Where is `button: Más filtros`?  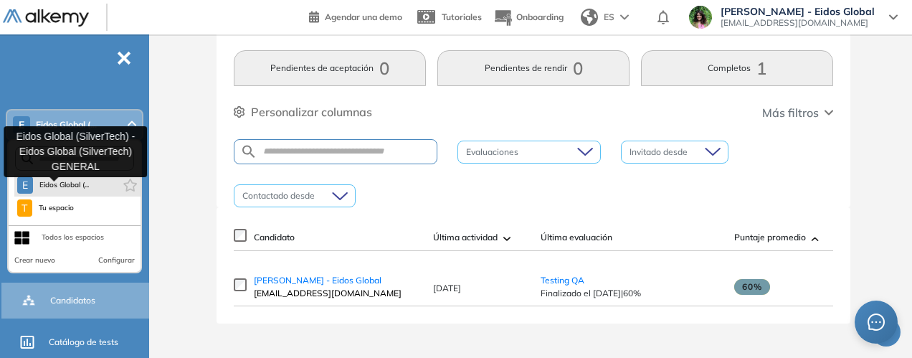
button: Más filtros is located at coordinates (798, 113).